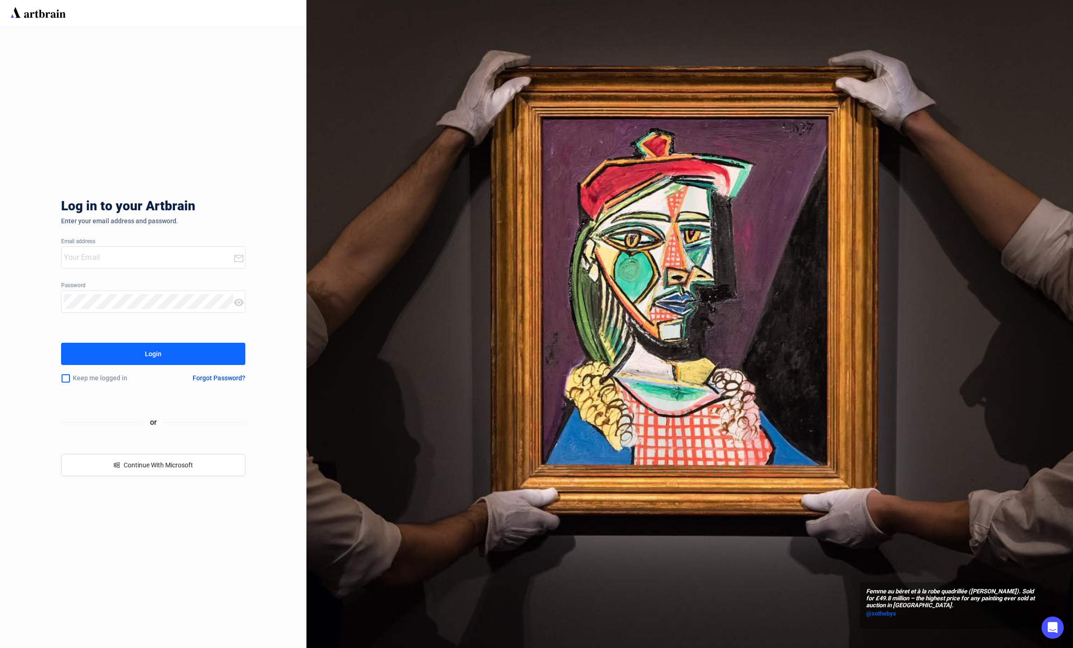  I want to click on span: or, so click(153, 422).